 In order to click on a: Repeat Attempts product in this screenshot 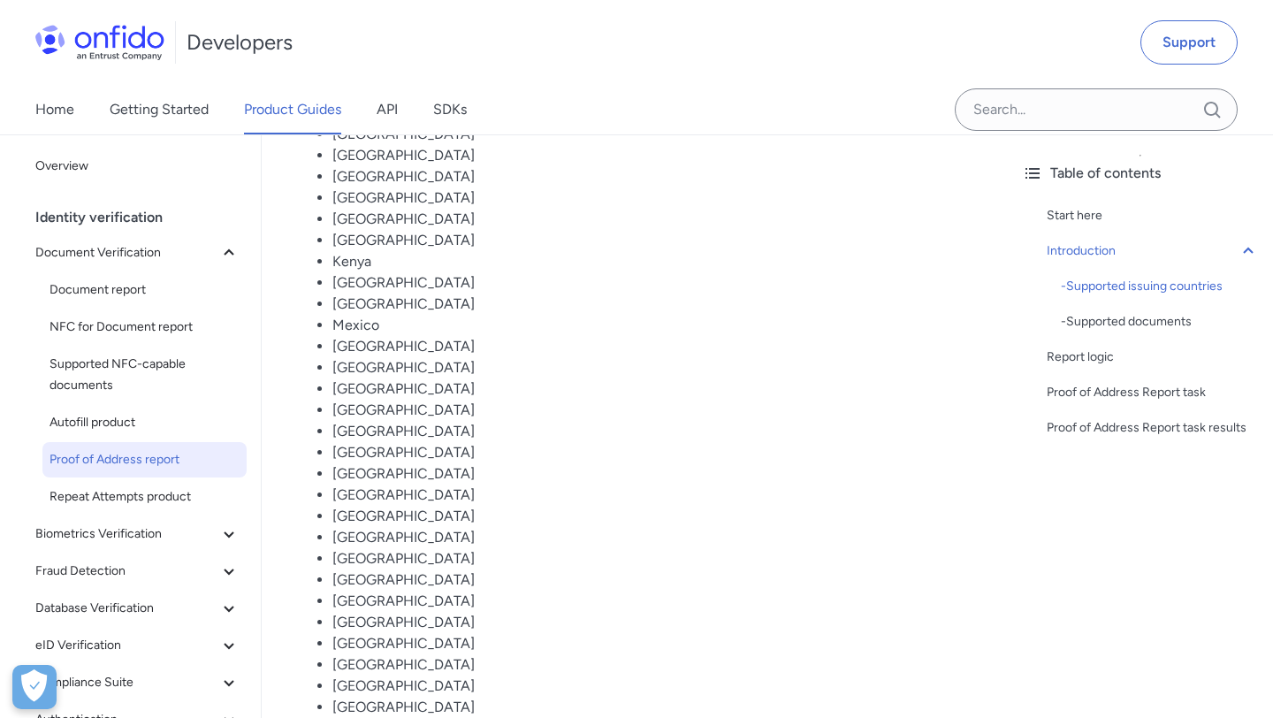, I will do `click(144, 497)`.